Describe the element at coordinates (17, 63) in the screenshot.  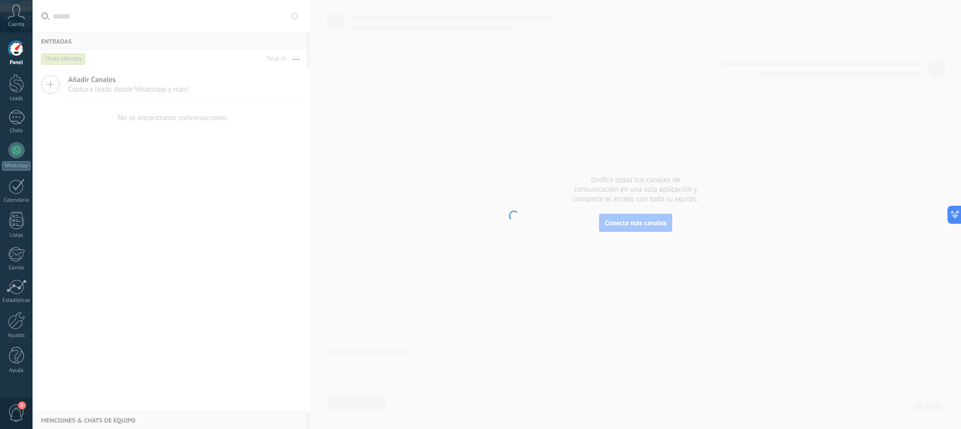
I see `div: Panel` at that location.